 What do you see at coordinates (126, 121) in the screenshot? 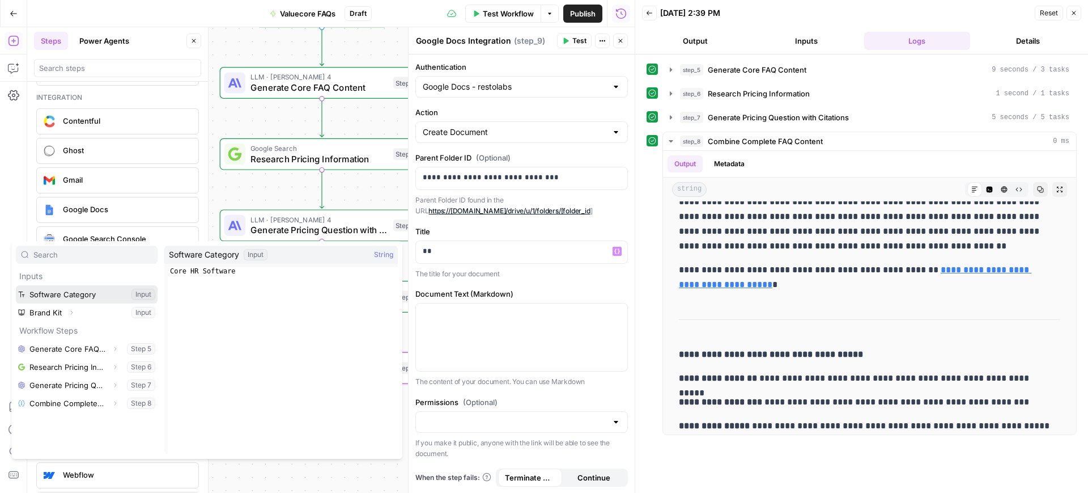
I see `span: Contentful` at bounding box center [126, 121].